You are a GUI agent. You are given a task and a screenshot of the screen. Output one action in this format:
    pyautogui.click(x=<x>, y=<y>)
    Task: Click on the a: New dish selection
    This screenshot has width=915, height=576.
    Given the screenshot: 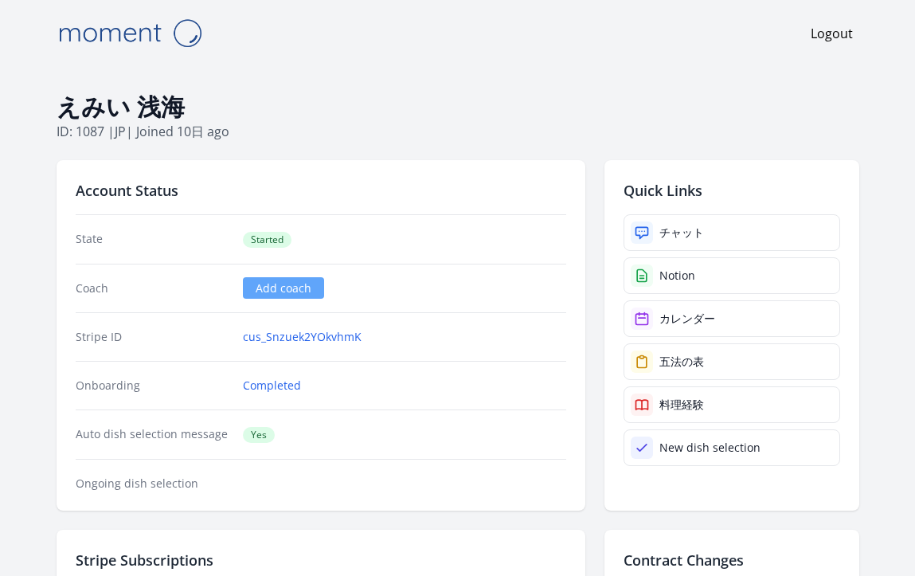 What is the action you would take?
    pyautogui.click(x=732, y=448)
    